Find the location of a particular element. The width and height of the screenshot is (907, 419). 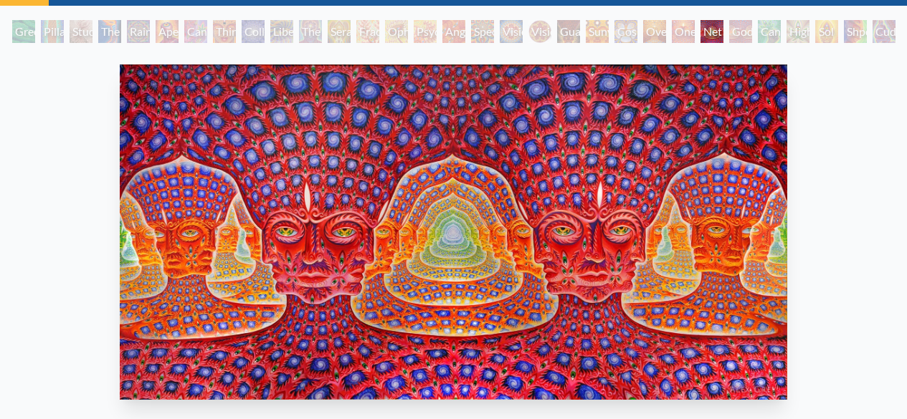

div: Ophanic Eyelash is located at coordinates (396, 32).